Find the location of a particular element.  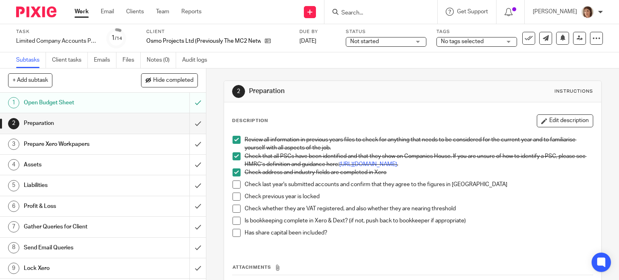

label: Status is located at coordinates (386, 32).